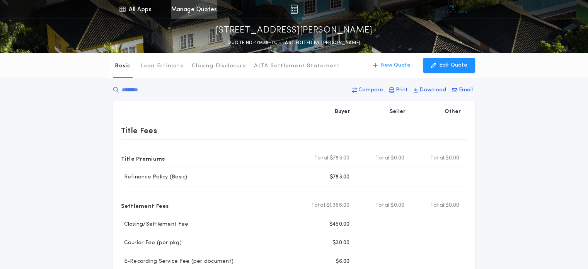 The width and height of the screenshot is (588, 269). What do you see at coordinates (339, 224) in the screenshot?
I see `p: $450.00` at bounding box center [339, 224].